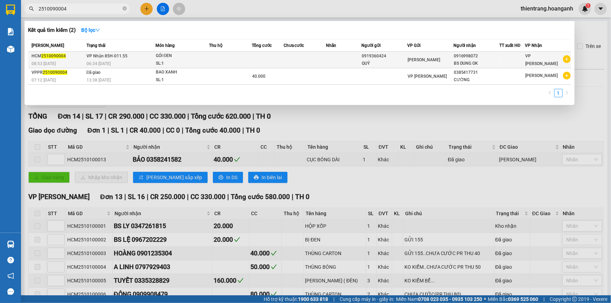  What do you see at coordinates (477, 80) in the screenshot?
I see `div: CƯỜNG` at bounding box center [477, 80].